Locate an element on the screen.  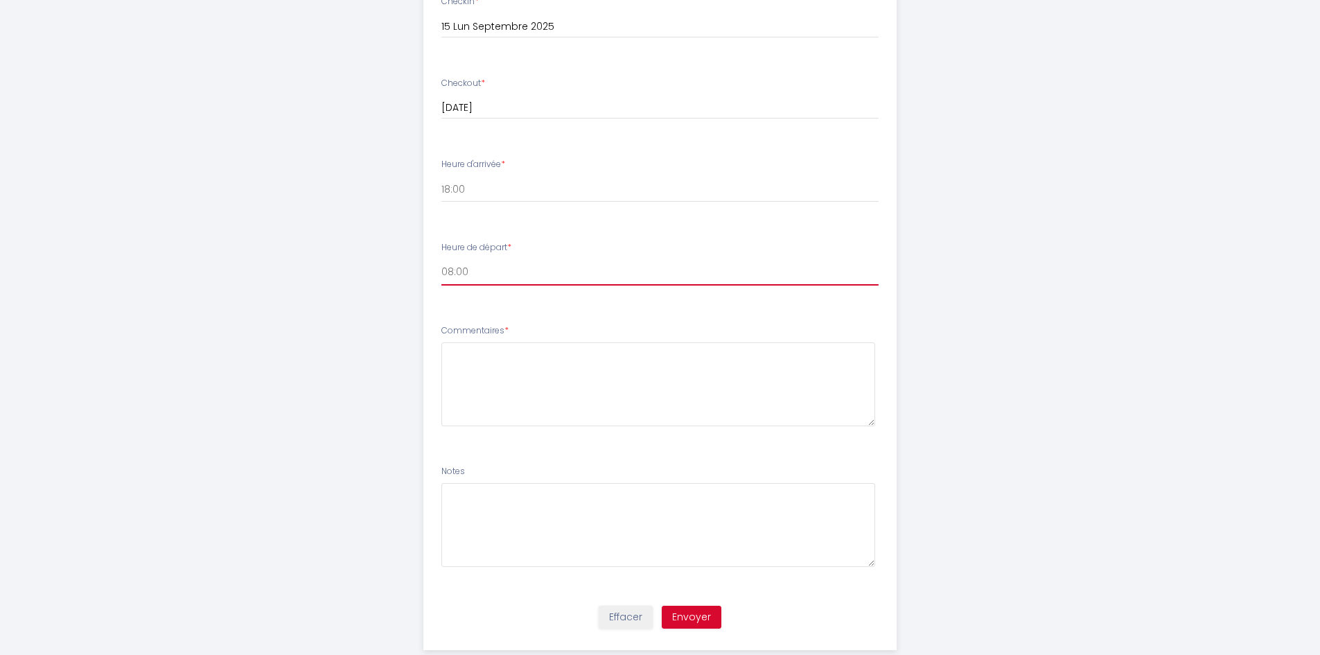
label: Commentaires is located at coordinates (475, 331).